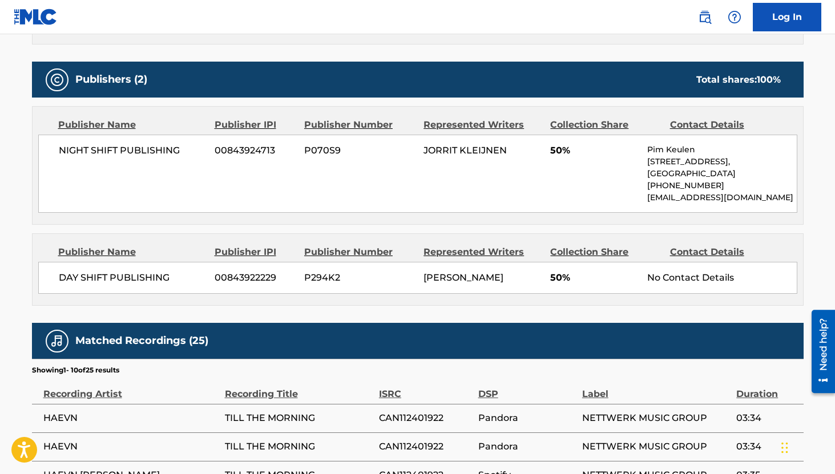 The image size is (835, 474). Describe the element at coordinates (527, 388) in the screenshot. I see `div: DSP` at that location.